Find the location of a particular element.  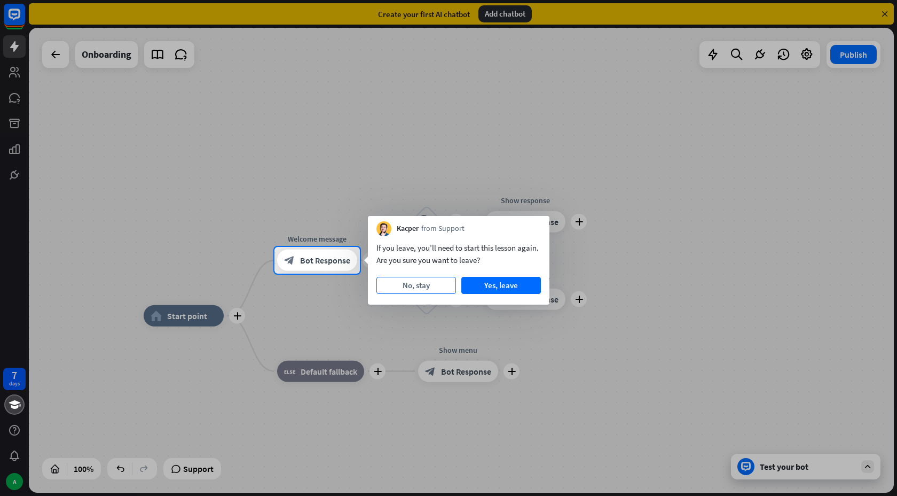

span: Bot Response is located at coordinates (325, 260).